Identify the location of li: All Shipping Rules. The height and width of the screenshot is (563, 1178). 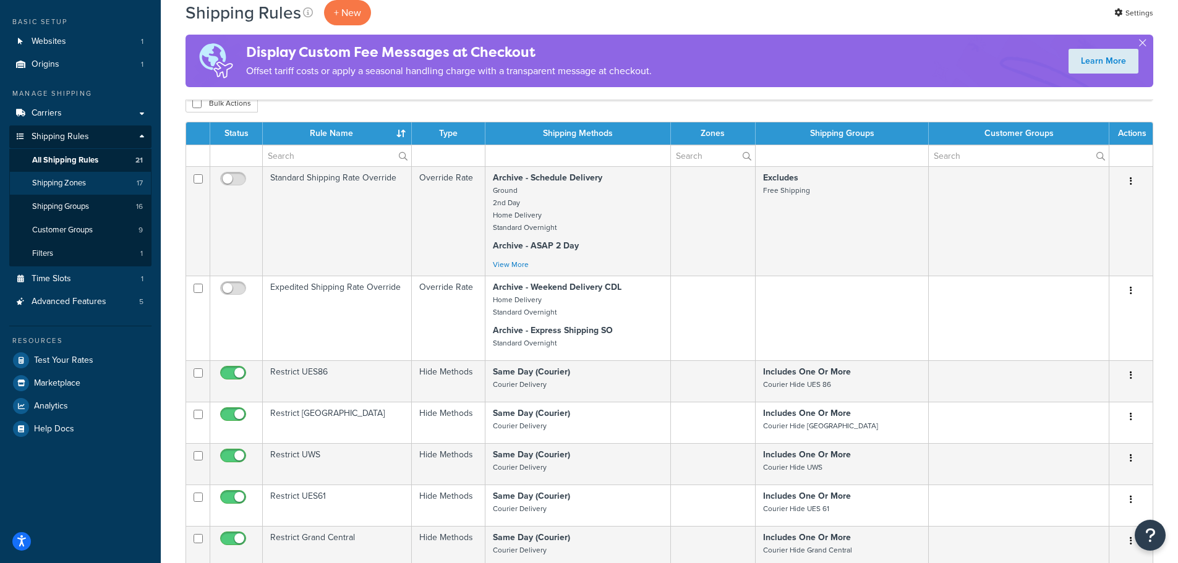
(80, 160).